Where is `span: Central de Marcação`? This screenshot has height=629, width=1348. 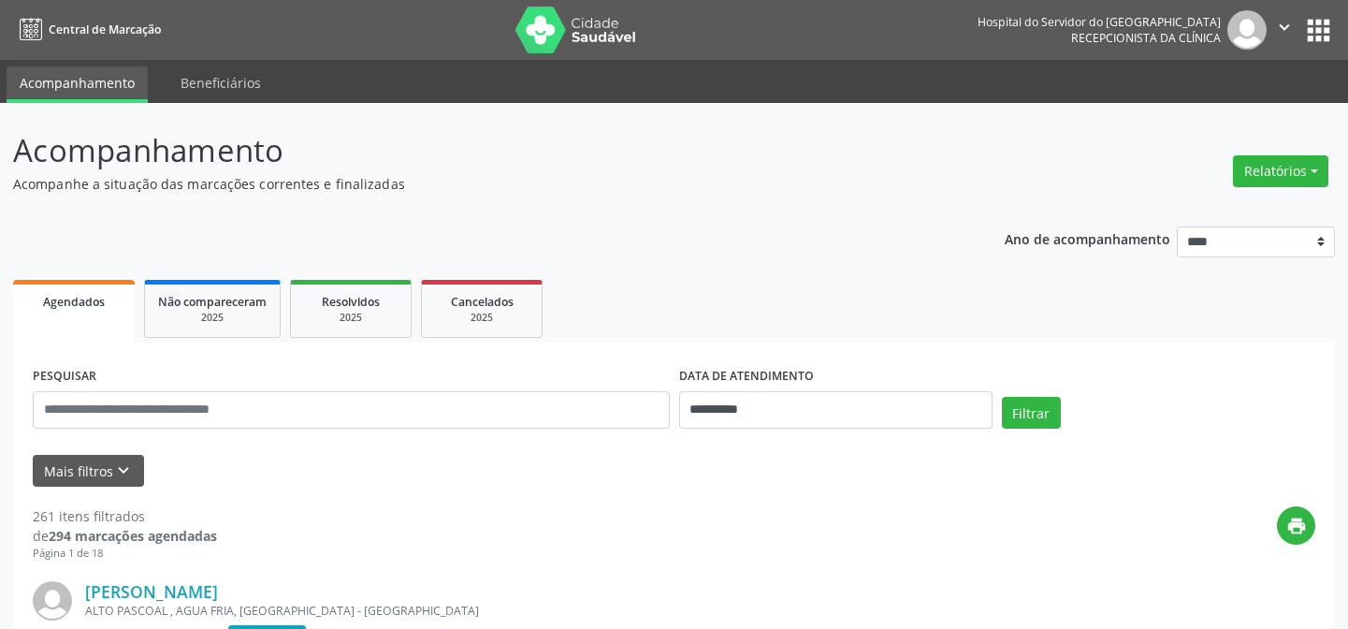
span: Central de Marcação is located at coordinates (105, 29).